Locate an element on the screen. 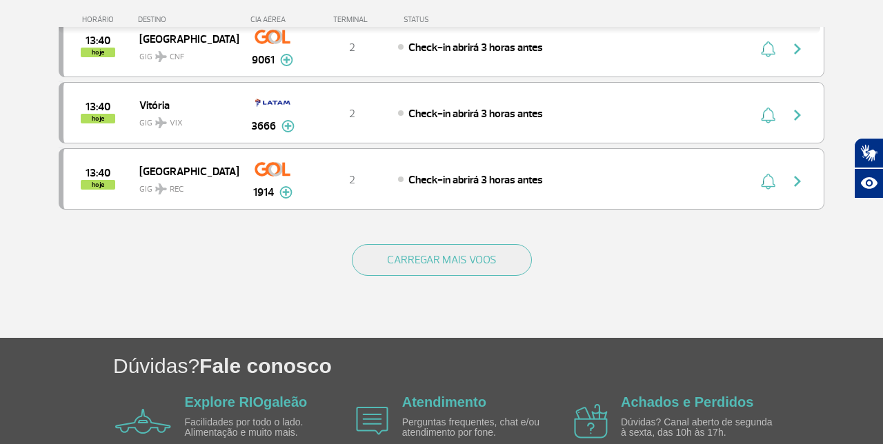 The width and height of the screenshot is (883, 444). p: Perguntas frequentes, chat e/ou atendimento por fone. is located at coordinates (482, 428).